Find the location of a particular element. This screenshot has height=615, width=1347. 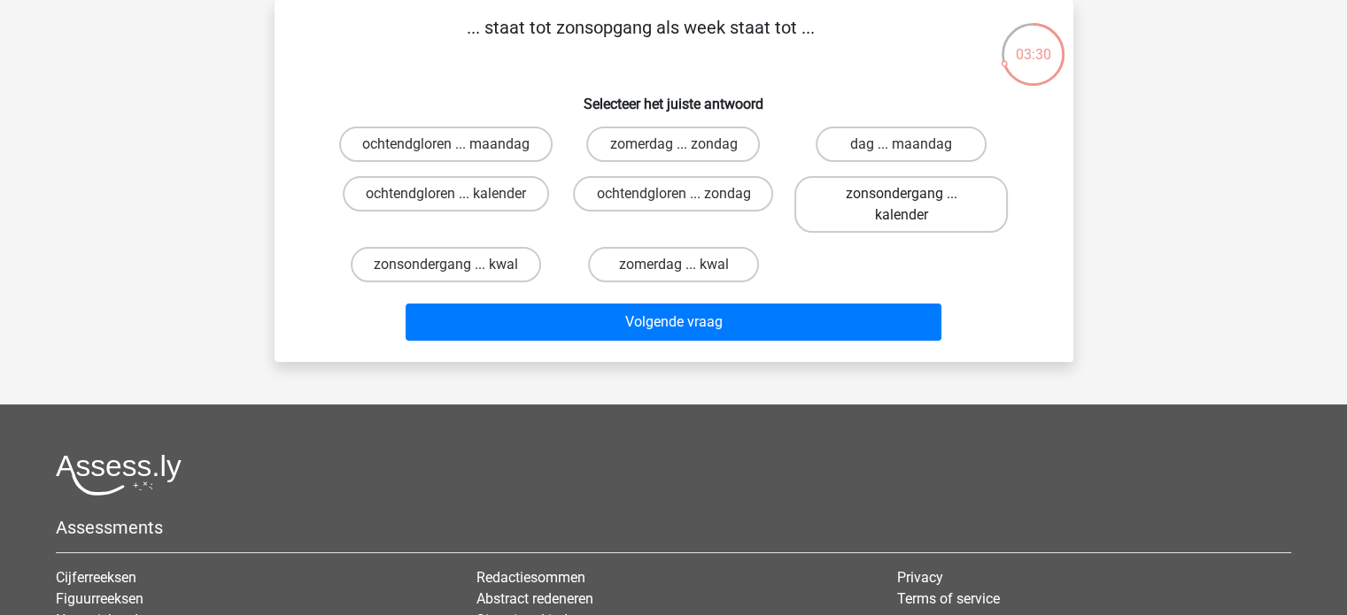

a: Cijferreeksen is located at coordinates (96, 577).